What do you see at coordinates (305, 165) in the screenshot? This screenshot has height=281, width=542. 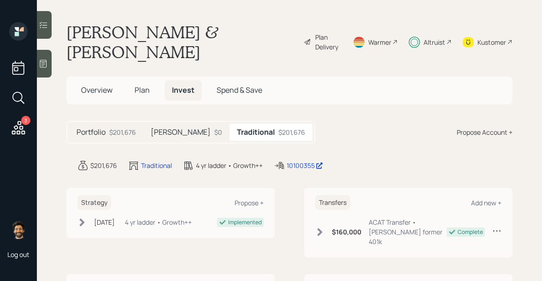 I see `div: 10100355` at bounding box center [305, 165].